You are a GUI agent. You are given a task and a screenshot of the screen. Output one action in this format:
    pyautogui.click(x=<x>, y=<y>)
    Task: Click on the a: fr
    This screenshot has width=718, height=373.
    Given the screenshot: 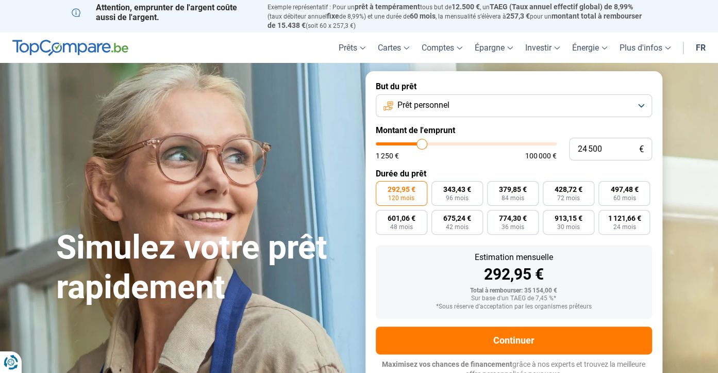 What is the action you would take?
    pyautogui.click(x=700, y=47)
    